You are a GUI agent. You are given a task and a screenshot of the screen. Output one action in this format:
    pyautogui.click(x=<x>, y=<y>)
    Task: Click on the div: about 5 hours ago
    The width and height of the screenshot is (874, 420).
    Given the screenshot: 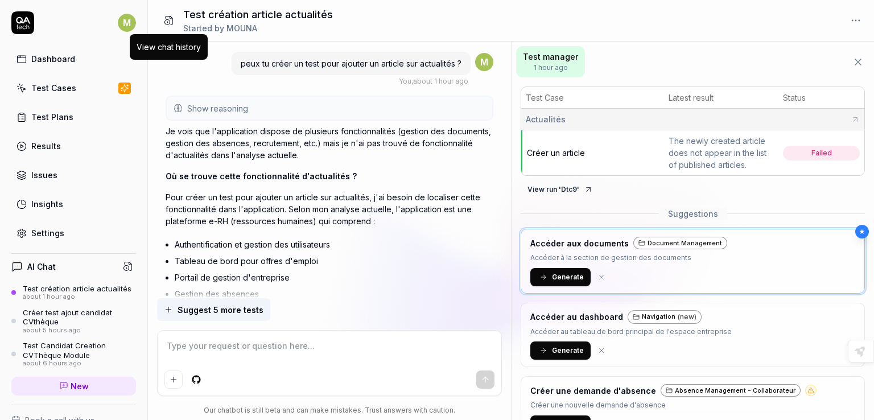 What is the action you would take?
    pyautogui.click(x=79, y=331)
    